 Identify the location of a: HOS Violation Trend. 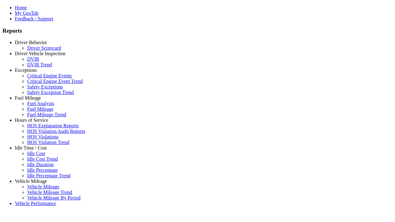
(48, 142).